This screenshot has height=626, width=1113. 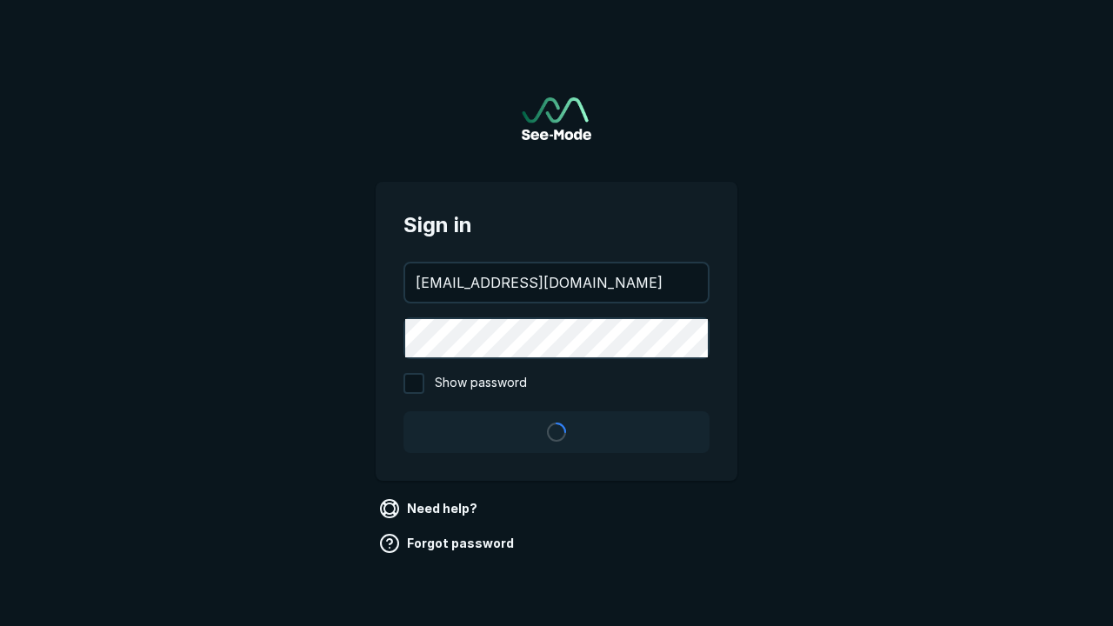 What do you see at coordinates (557, 118) in the screenshot?
I see `a: Go to sign in` at bounding box center [557, 118].